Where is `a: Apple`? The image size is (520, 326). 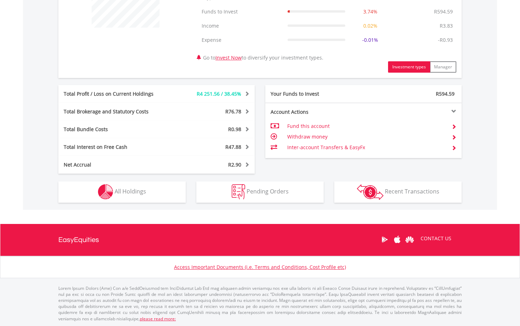
a: Apple is located at coordinates (397, 239).